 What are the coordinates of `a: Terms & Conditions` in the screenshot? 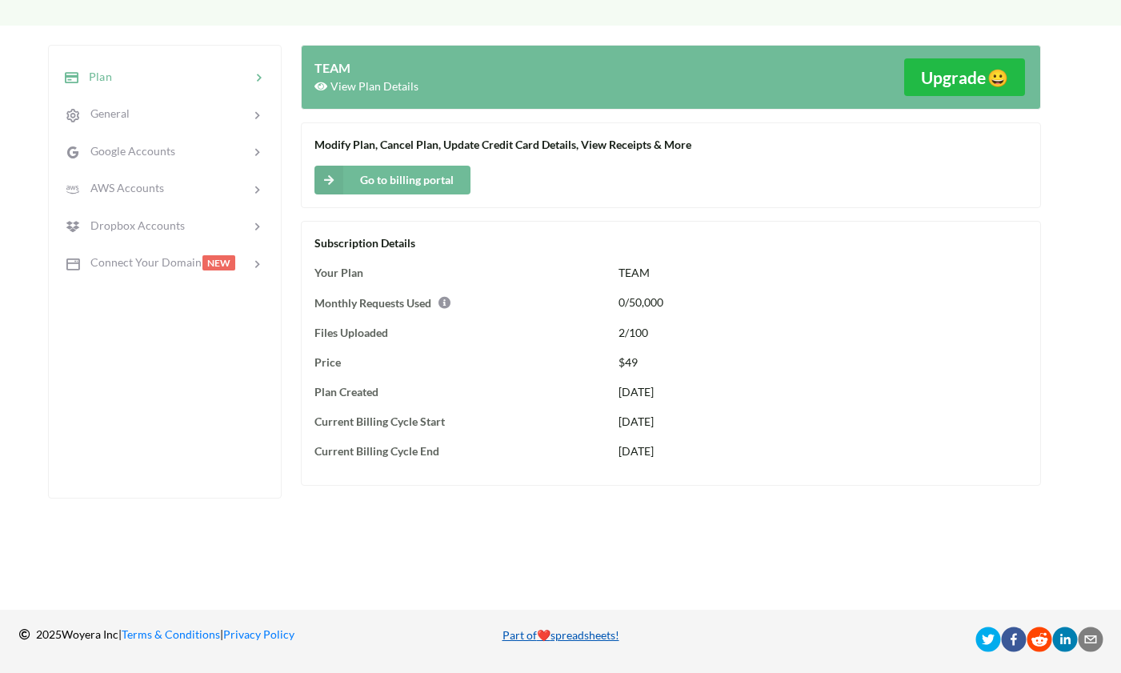 It's located at (170, 634).